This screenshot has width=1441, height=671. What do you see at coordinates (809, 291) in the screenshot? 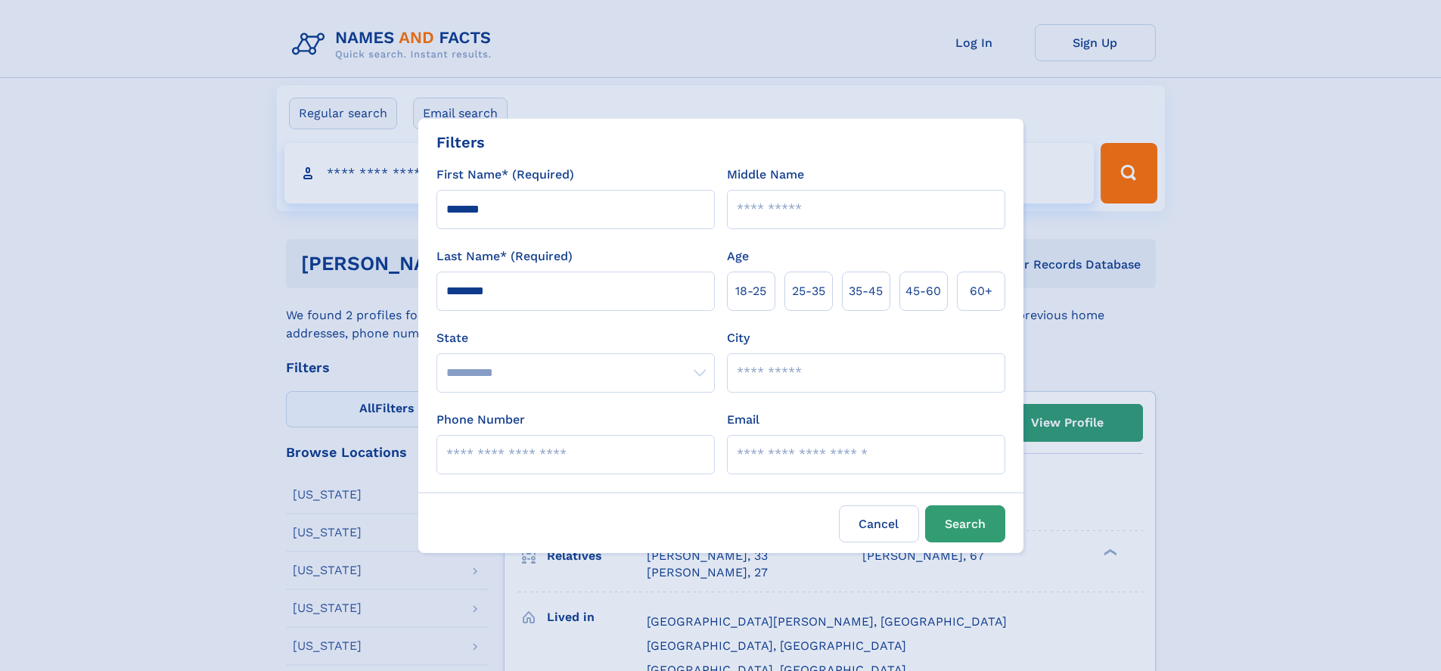
I see `span: 25‑35` at bounding box center [809, 291].